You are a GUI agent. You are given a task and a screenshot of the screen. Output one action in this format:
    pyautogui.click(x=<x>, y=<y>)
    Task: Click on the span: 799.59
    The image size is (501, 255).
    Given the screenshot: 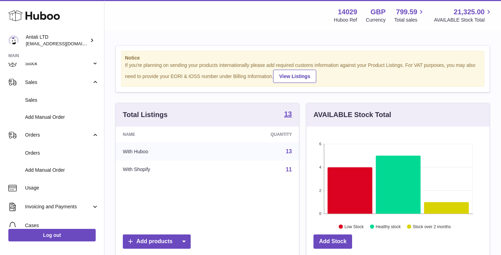 What is the action you would take?
    pyautogui.click(x=406, y=12)
    